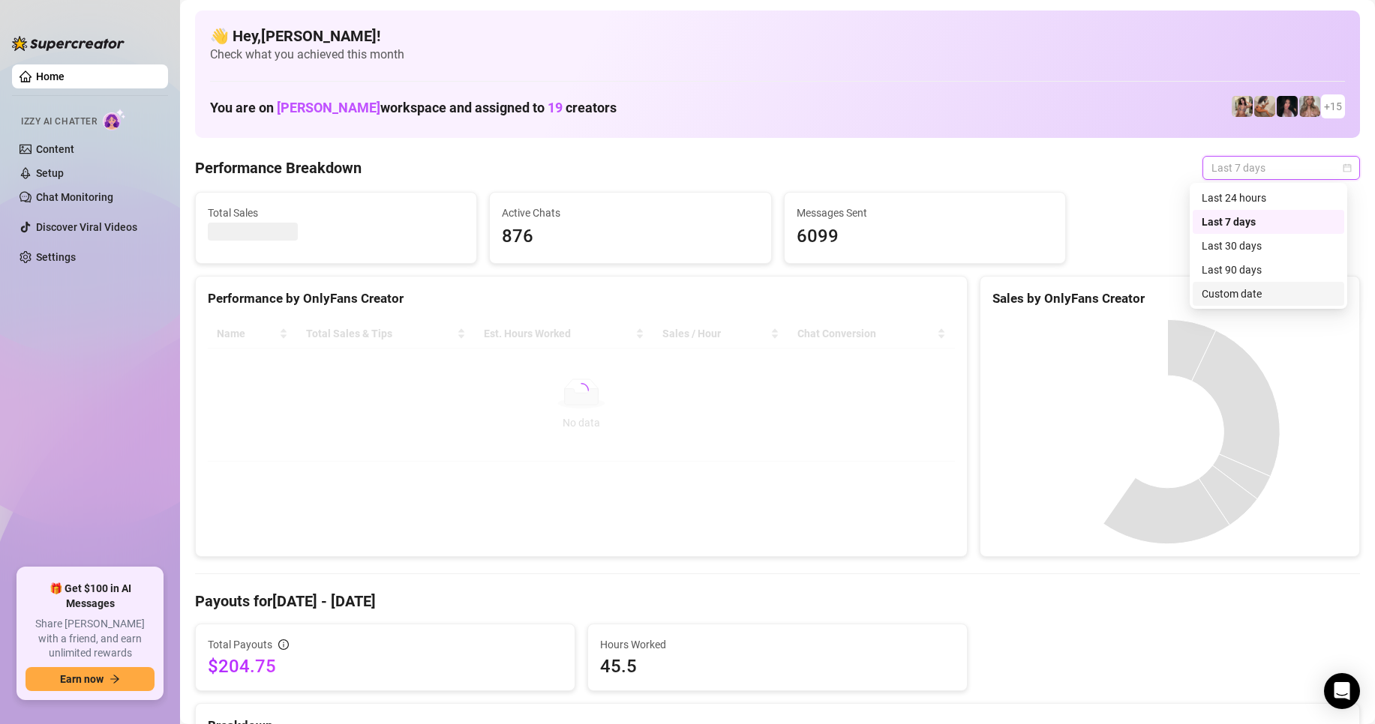 The image size is (1375, 724). I want to click on div: Last 24 hours, so click(1268, 198).